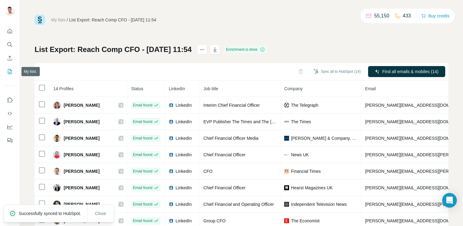 This screenshot has width=463, height=226. I want to click on div: Enrichment is done, so click(245, 50).